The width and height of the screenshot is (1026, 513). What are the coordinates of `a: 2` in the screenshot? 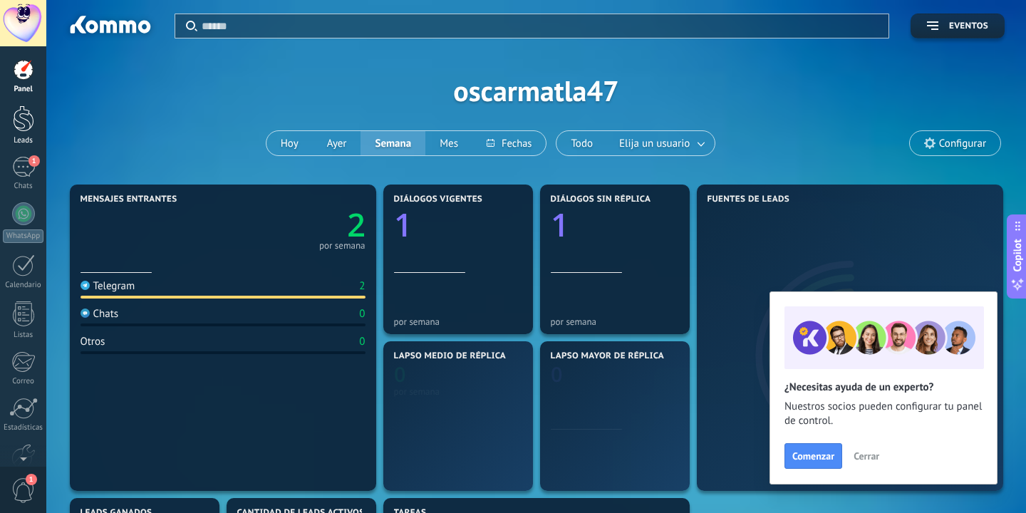 It's located at (294, 224).